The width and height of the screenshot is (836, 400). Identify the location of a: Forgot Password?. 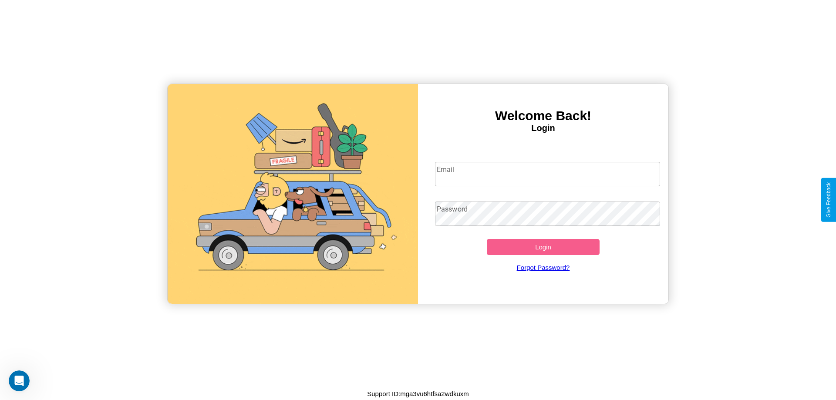
(544, 268).